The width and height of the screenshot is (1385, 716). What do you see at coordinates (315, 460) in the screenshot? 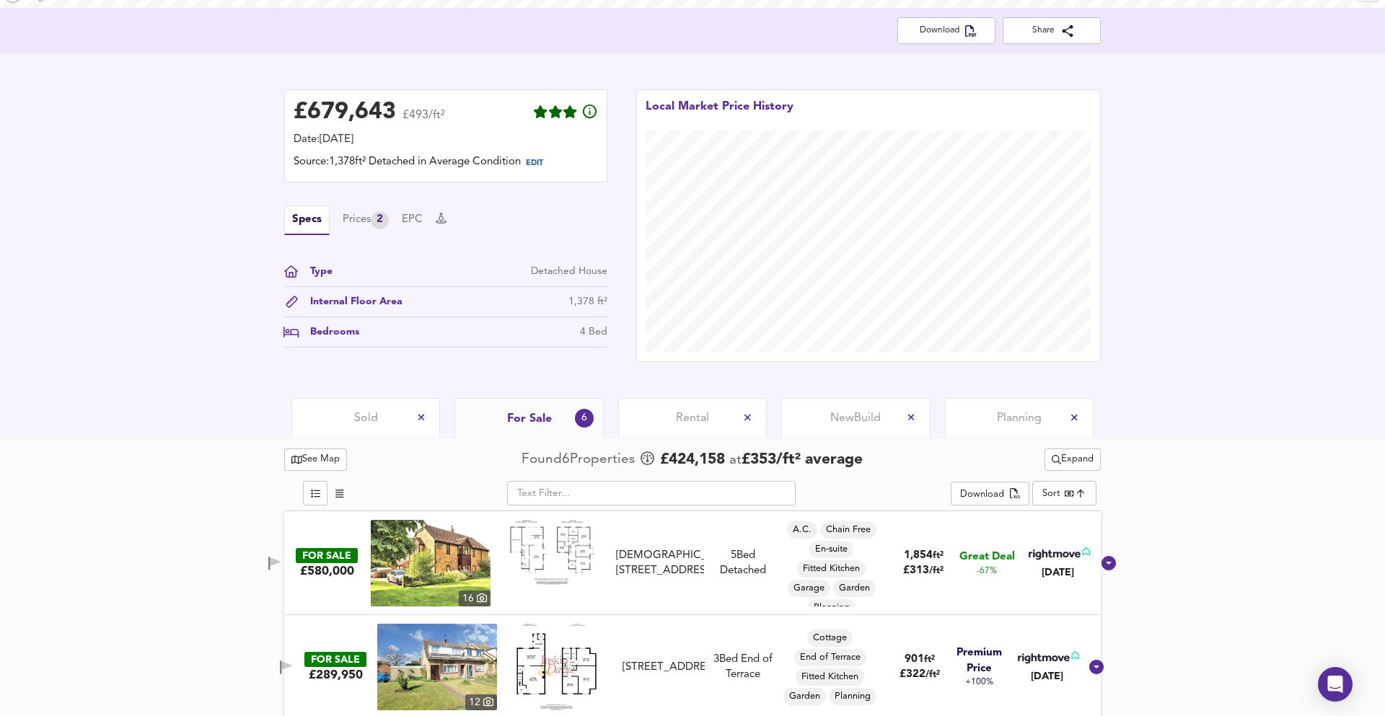
I see `span: See Map` at bounding box center [315, 460].